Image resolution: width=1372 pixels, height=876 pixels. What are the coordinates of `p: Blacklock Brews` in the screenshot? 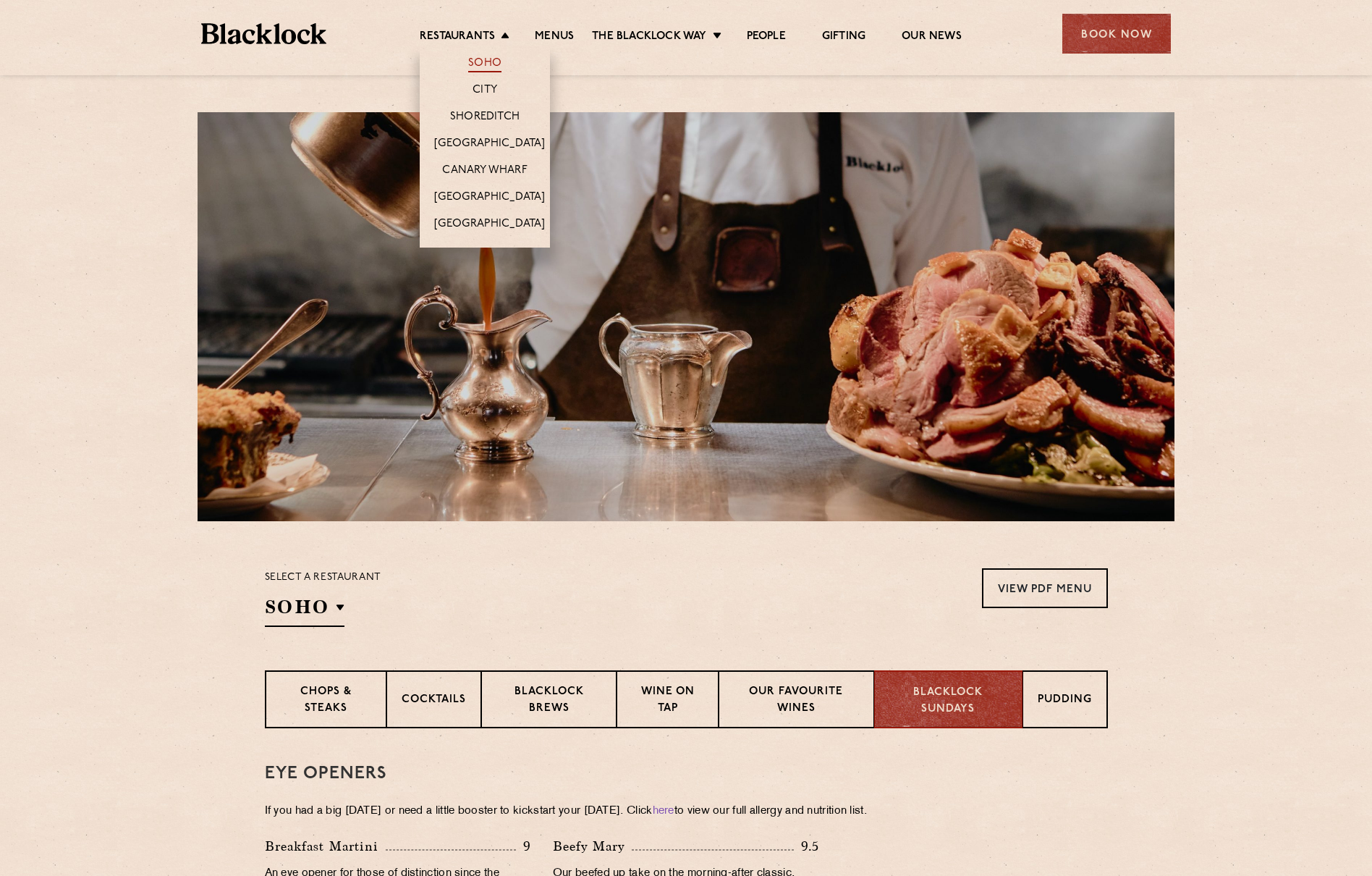 It's located at (549, 700).